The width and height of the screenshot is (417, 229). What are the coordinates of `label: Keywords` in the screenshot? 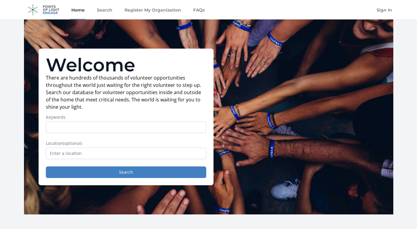 It's located at (126, 117).